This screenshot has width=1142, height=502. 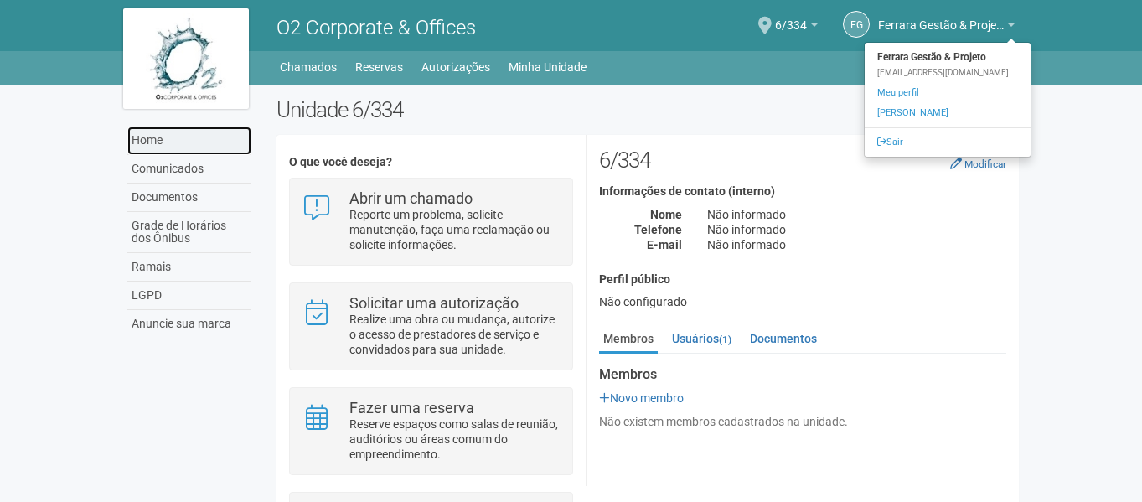 What do you see at coordinates (791, 17) in the screenshot?
I see `span: 6/334` at bounding box center [791, 17].